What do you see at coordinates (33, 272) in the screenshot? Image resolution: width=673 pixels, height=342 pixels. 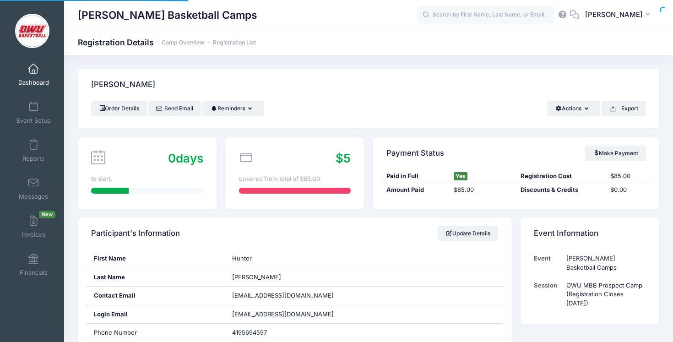 I see `span: Financials` at bounding box center [33, 272].